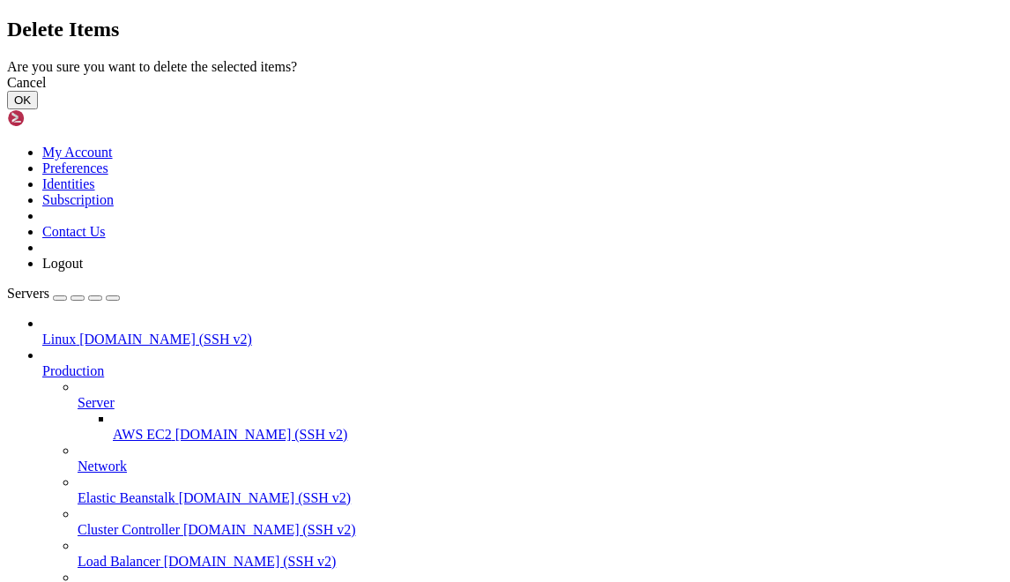  Describe the element at coordinates (523, 371) in the screenshot. I see `a: Production` at that location.